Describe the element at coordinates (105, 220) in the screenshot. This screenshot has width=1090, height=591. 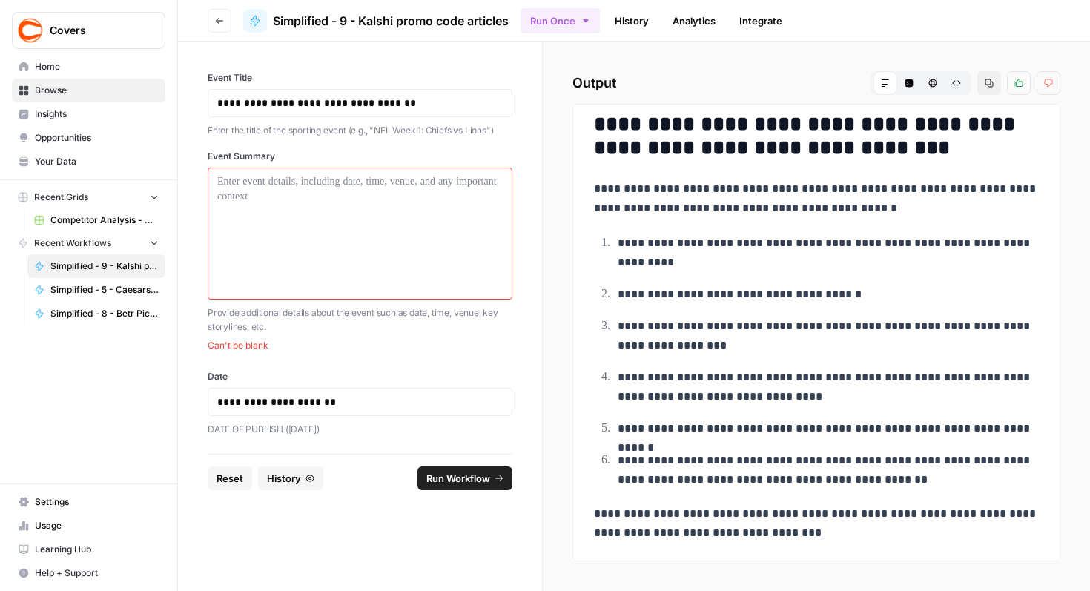
I see `span: Competitor Analysis - URL Specific Grid` at that location.